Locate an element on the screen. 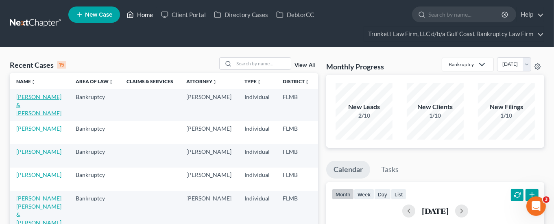 The width and height of the screenshot is (554, 224). a: DebtorCC is located at coordinates (295, 15).